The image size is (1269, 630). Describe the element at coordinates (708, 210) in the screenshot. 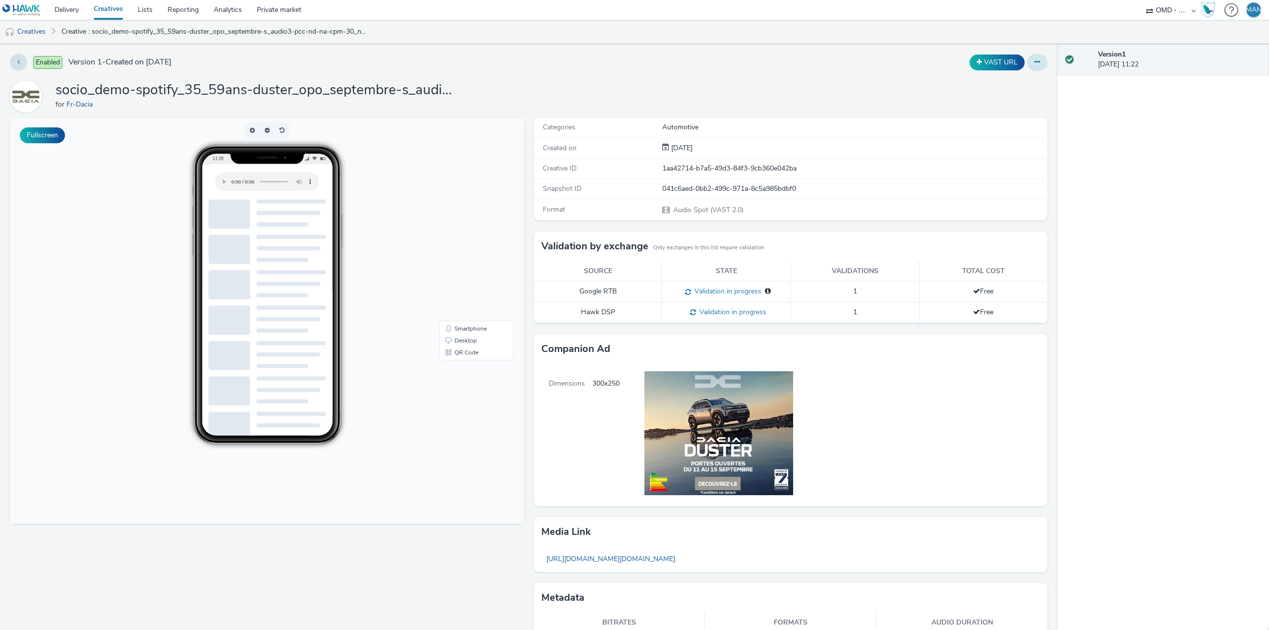

I see `span: Audio Spot (VAST 2.0)` at that location.